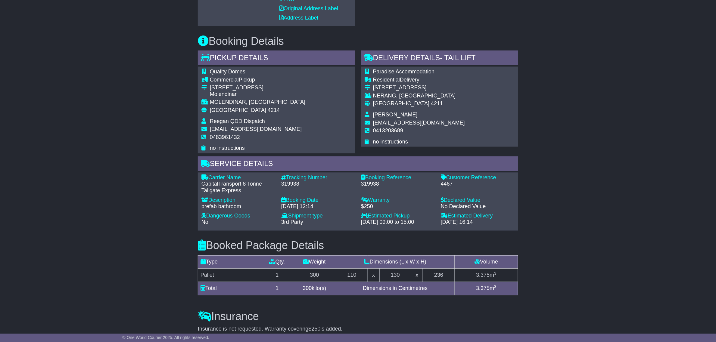  I want to click on td: Type, so click(230, 262).